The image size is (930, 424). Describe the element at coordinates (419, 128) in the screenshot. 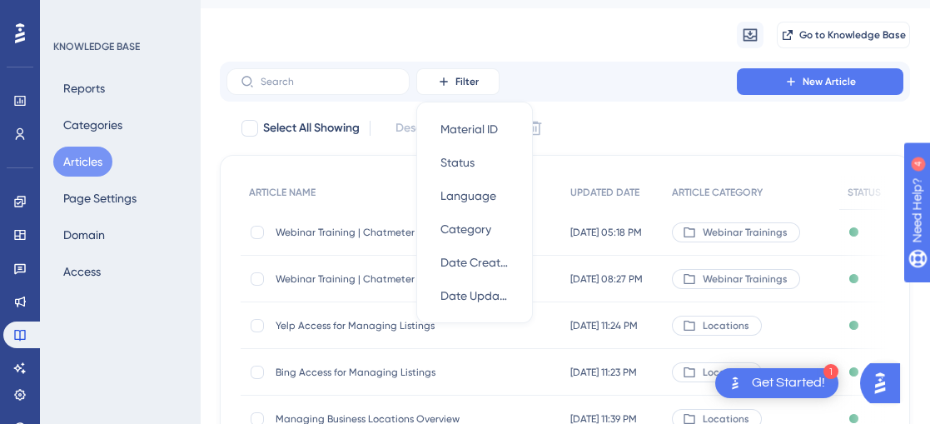

I see `span: Deselect` at that location.